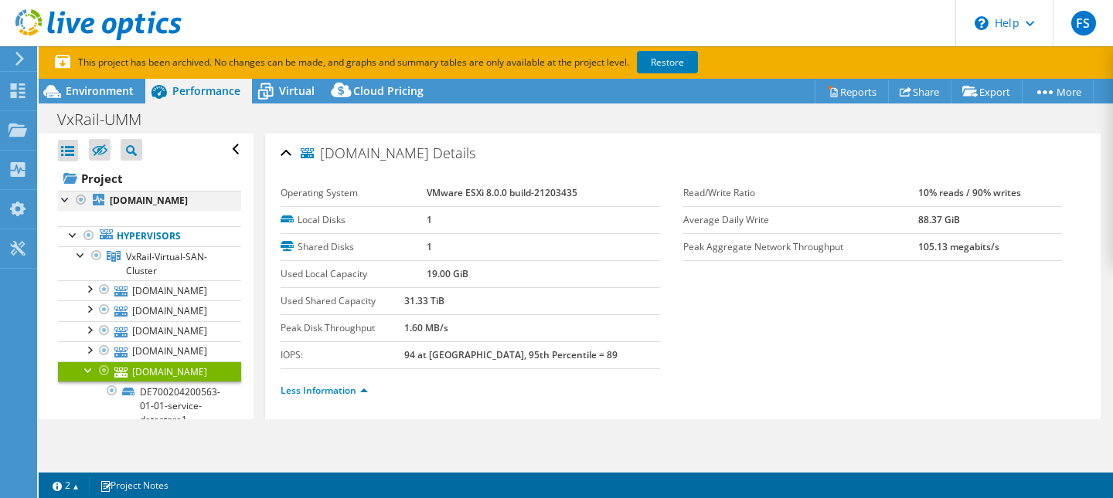 This screenshot has height=498, width=1113. Describe the element at coordinates (958, 247) in the screenshot. I see `b: 105.13 megabits/s` at that location.